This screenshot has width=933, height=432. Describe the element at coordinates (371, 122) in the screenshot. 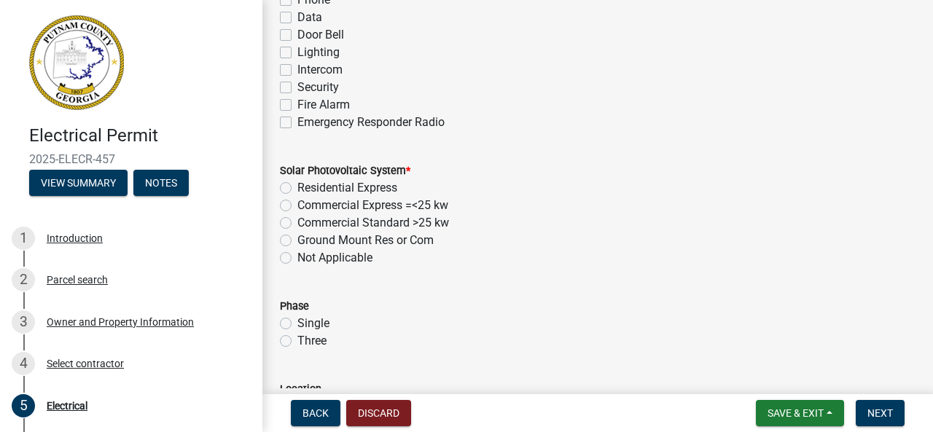

I see `label: Emergency Responder Radio` at that location.